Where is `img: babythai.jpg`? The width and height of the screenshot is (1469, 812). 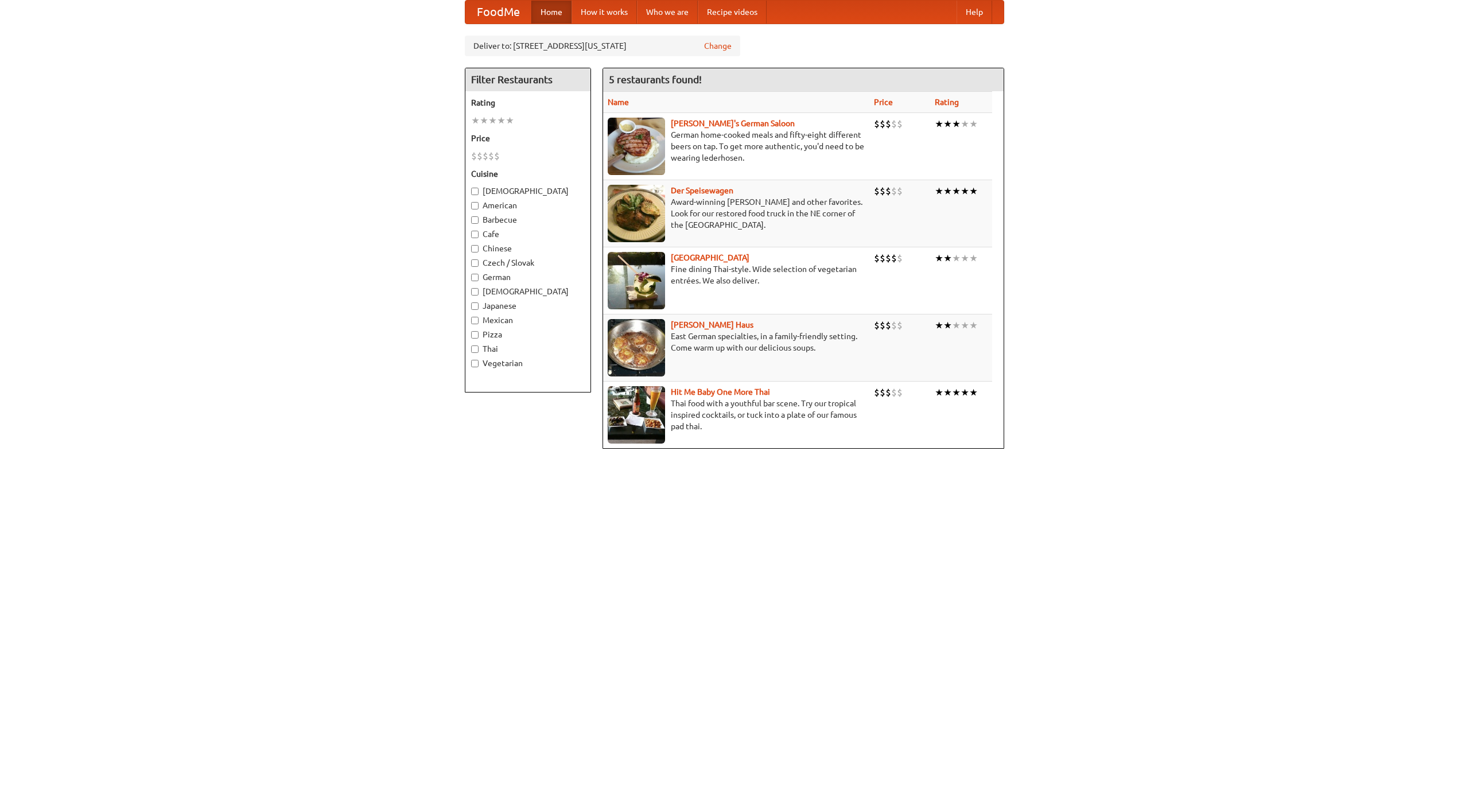
img: babythai.jpg is located at coordinates (636, 415).